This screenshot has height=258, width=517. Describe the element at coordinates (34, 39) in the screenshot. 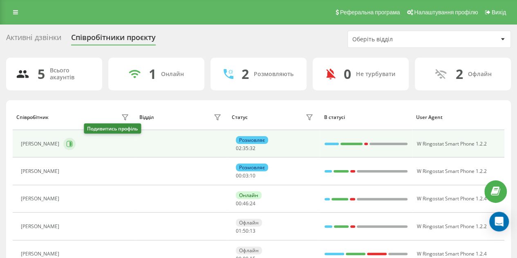

I see `div: Активні дзвінки` at that location.